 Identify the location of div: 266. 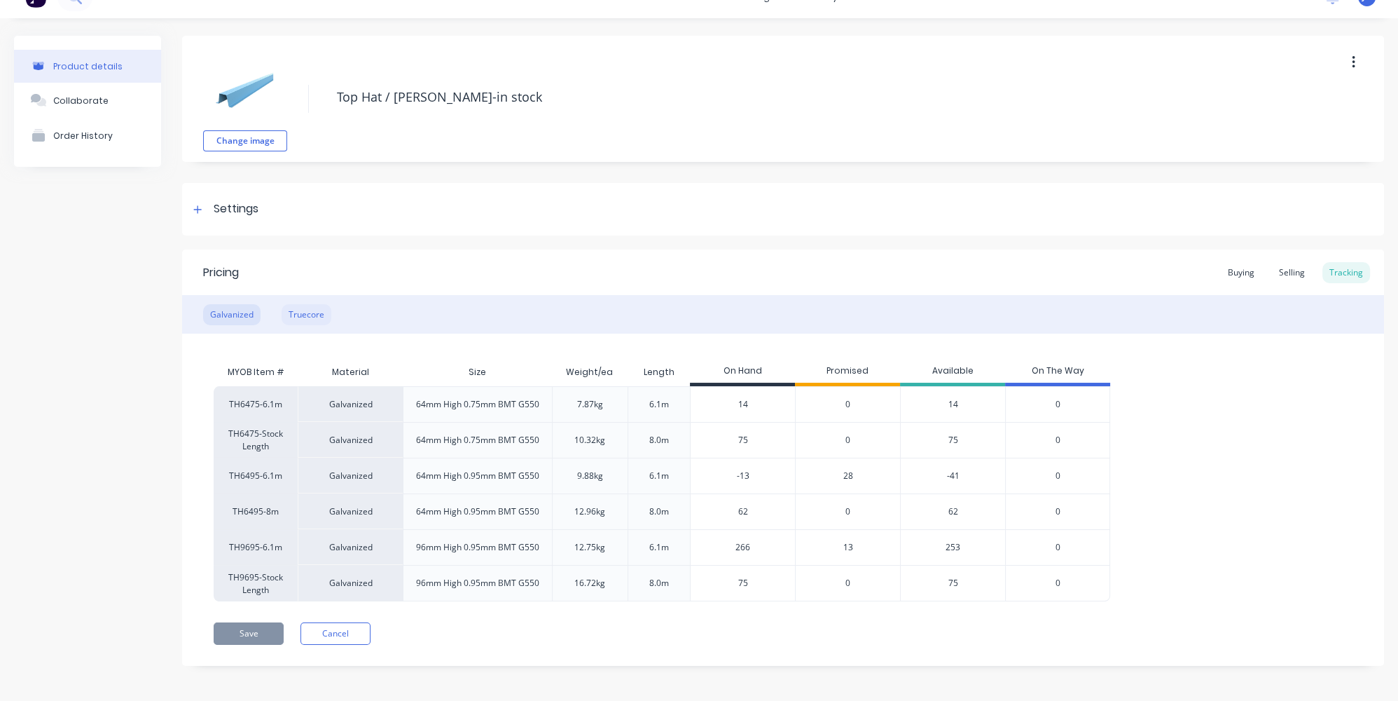
(743, 547).